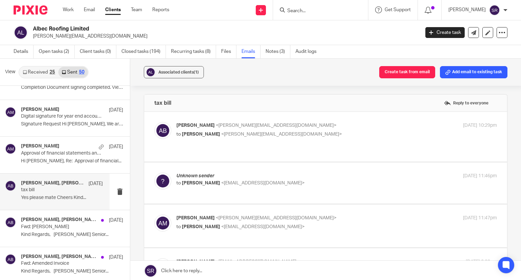  Describe the element at coordinates (98, 52) in the screenshot. I see `a: Client tasks (0)` at that location.